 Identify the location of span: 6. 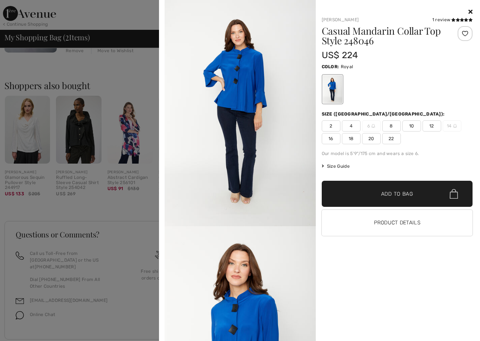
(371, 126).